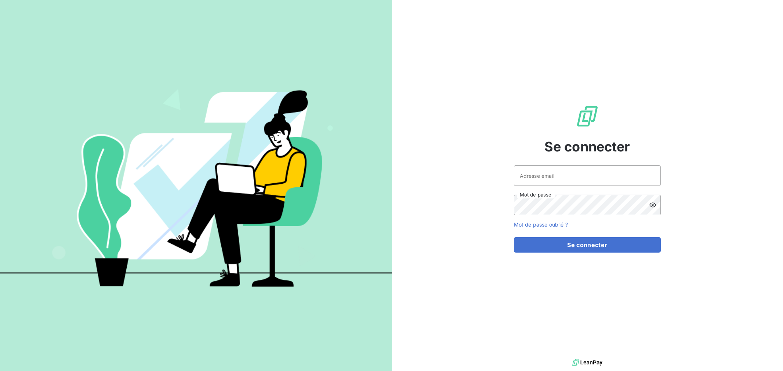 This screenshot has height=371, width=783. I want to click on button: Se connecter, so click(587, 245).